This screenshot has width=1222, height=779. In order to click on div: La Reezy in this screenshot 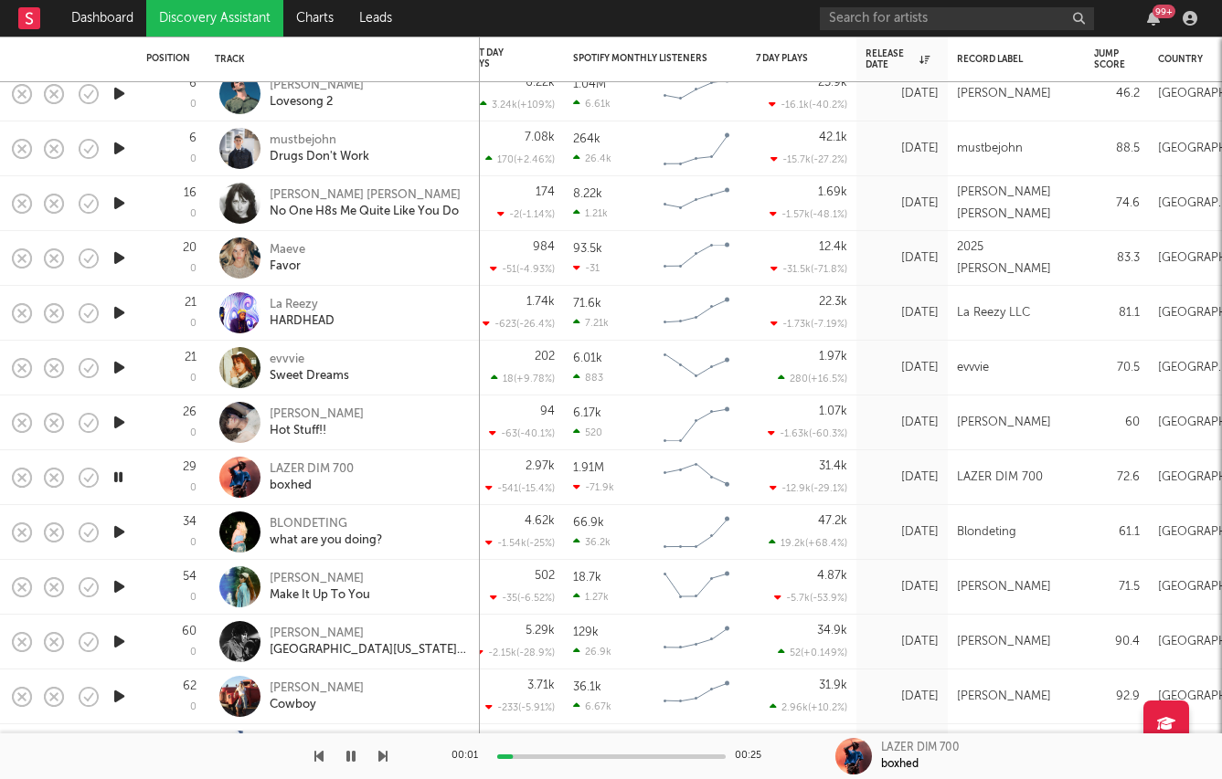, I will do `click(302, 305)`.